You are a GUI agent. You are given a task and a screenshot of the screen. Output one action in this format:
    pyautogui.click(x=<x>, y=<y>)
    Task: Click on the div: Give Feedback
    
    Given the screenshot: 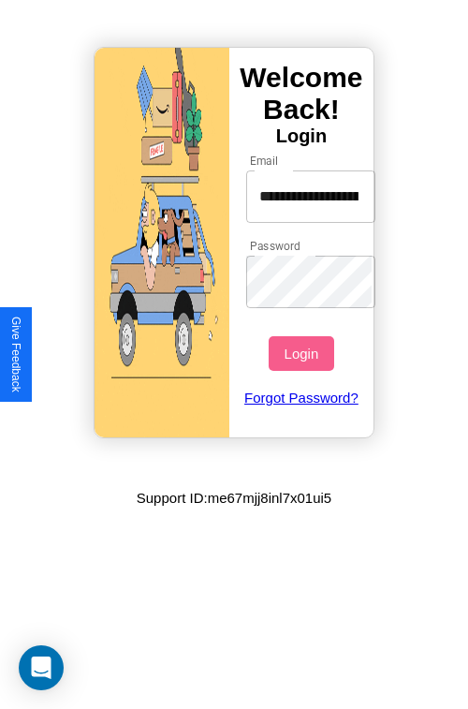 What is the action you would take?
    pyautogui.click(x=16, y=354)
    